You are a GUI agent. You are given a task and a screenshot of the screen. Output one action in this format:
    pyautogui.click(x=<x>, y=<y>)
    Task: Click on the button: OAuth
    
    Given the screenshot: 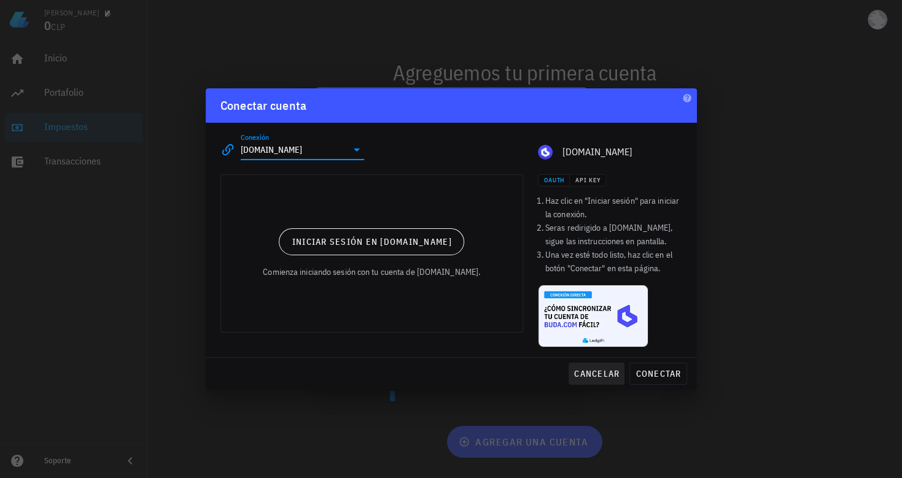 What is the action you would take?
    pyautogui.click(x=554, y=180)
    